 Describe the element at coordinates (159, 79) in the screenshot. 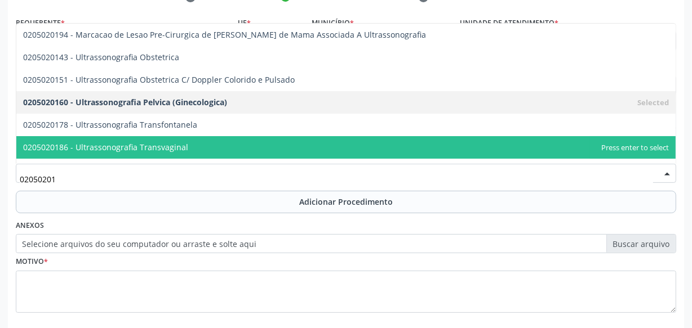

I see `span: 0205020151 - Ultrassonografia Obstetrica C/ Doppler Colorido e Pulsado` at that location.